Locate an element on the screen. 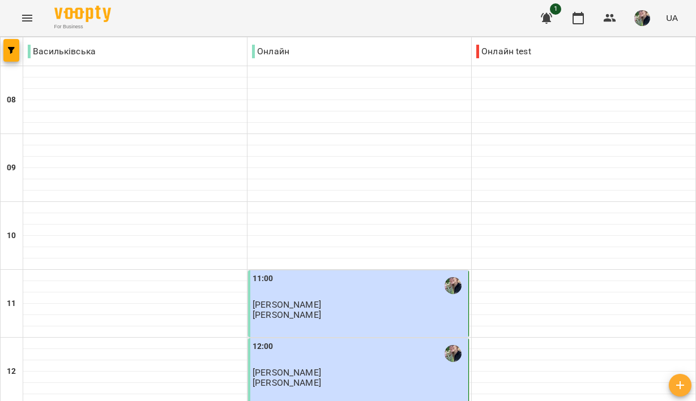 This screenshot has height=401, width=696. h6: 12 is located at coordinates (11, 372).